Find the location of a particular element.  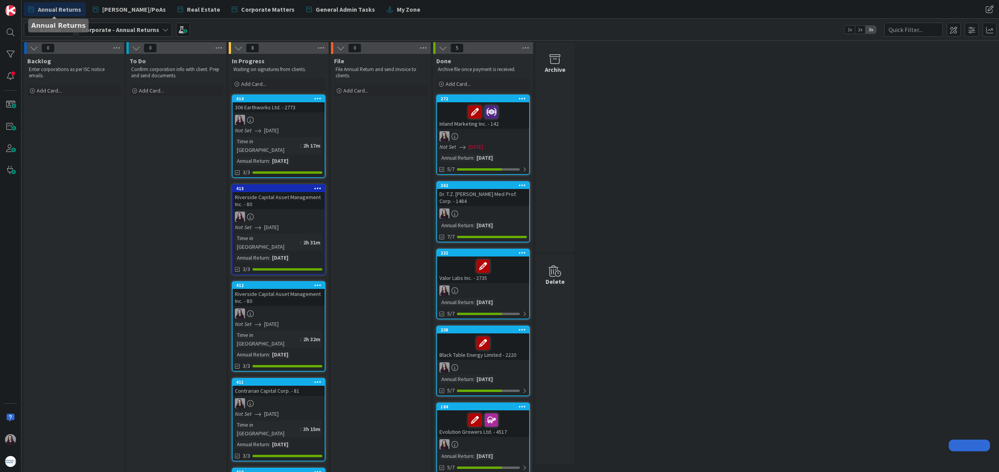

div: 184Evolution Growers Ltd. - 4517 is located at coordinates (483, 420).